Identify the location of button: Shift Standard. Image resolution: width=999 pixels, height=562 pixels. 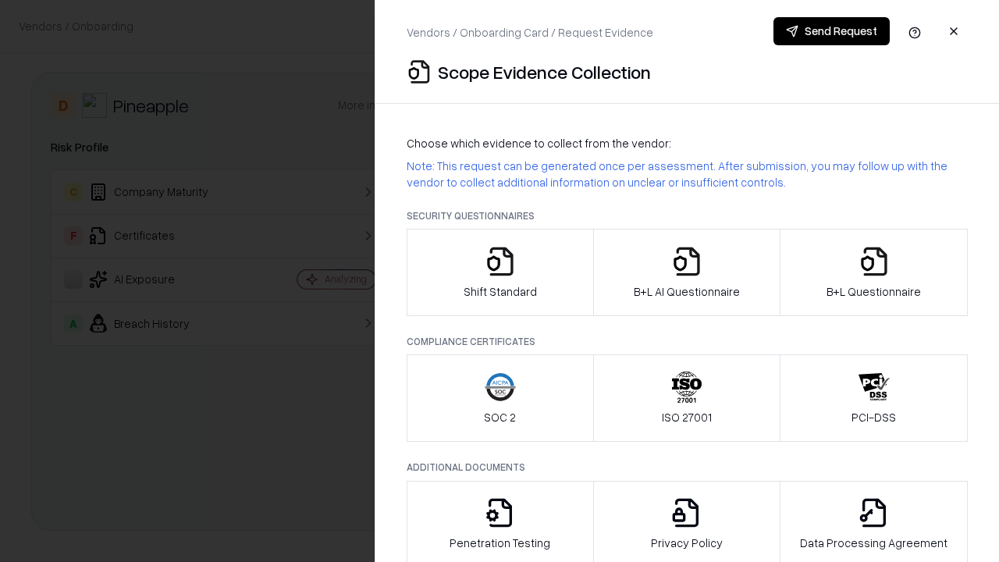
(500, 272).